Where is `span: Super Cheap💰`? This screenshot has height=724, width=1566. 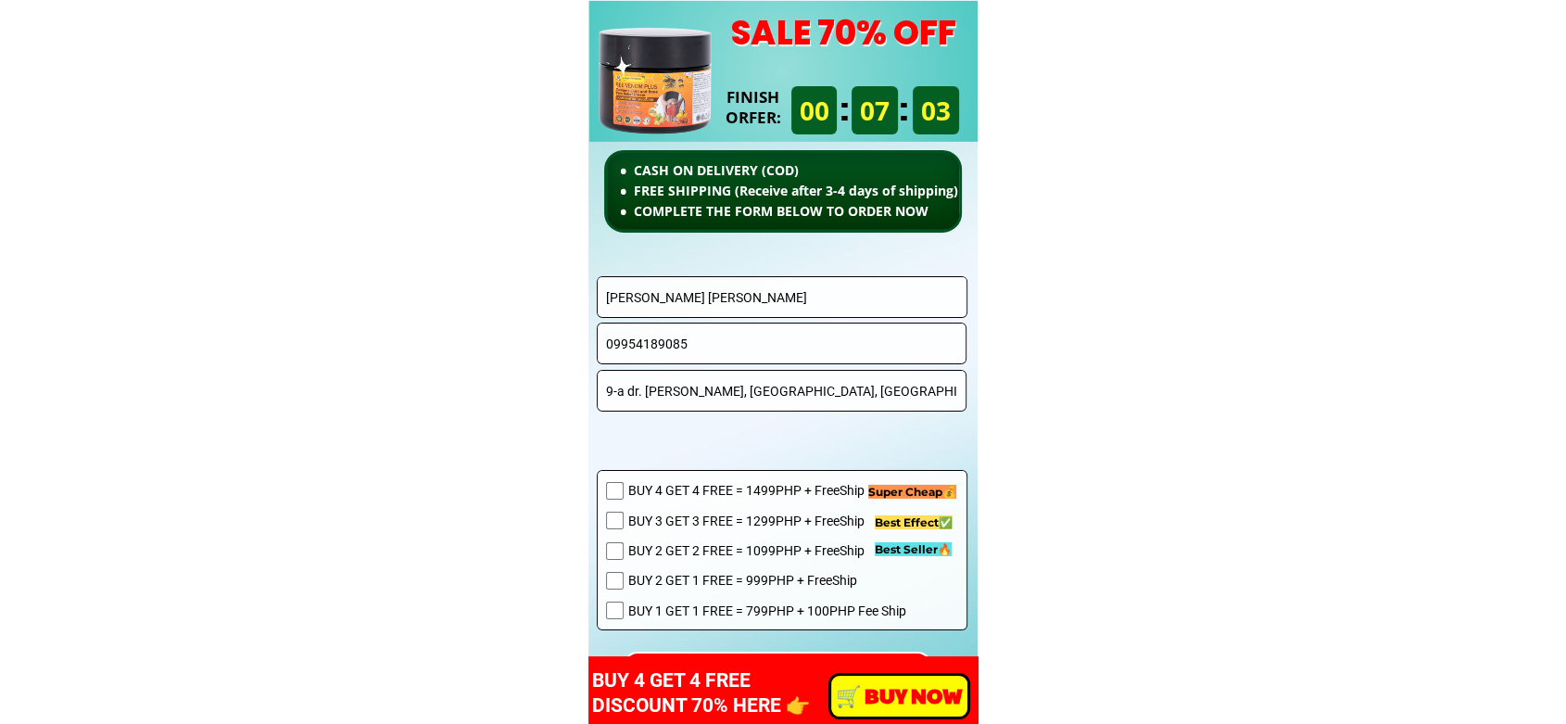 span: Super Cheap💰 is located at coordinates (912, 491).